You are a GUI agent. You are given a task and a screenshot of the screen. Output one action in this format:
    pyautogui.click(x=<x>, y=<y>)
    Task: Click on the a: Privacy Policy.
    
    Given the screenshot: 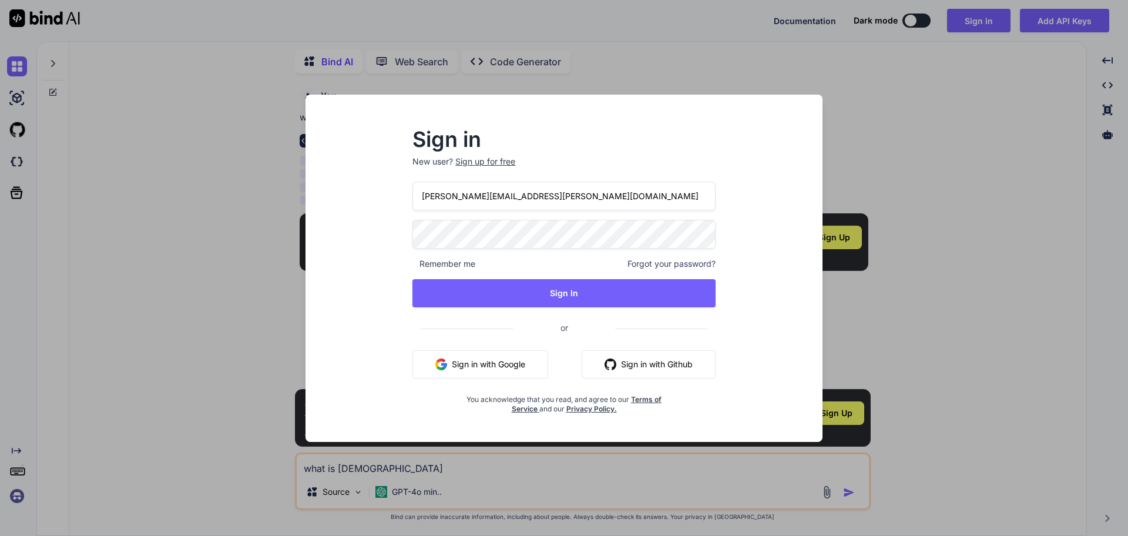 What is the action you would take?
    pyautogui.click(x=591, y=408)
    